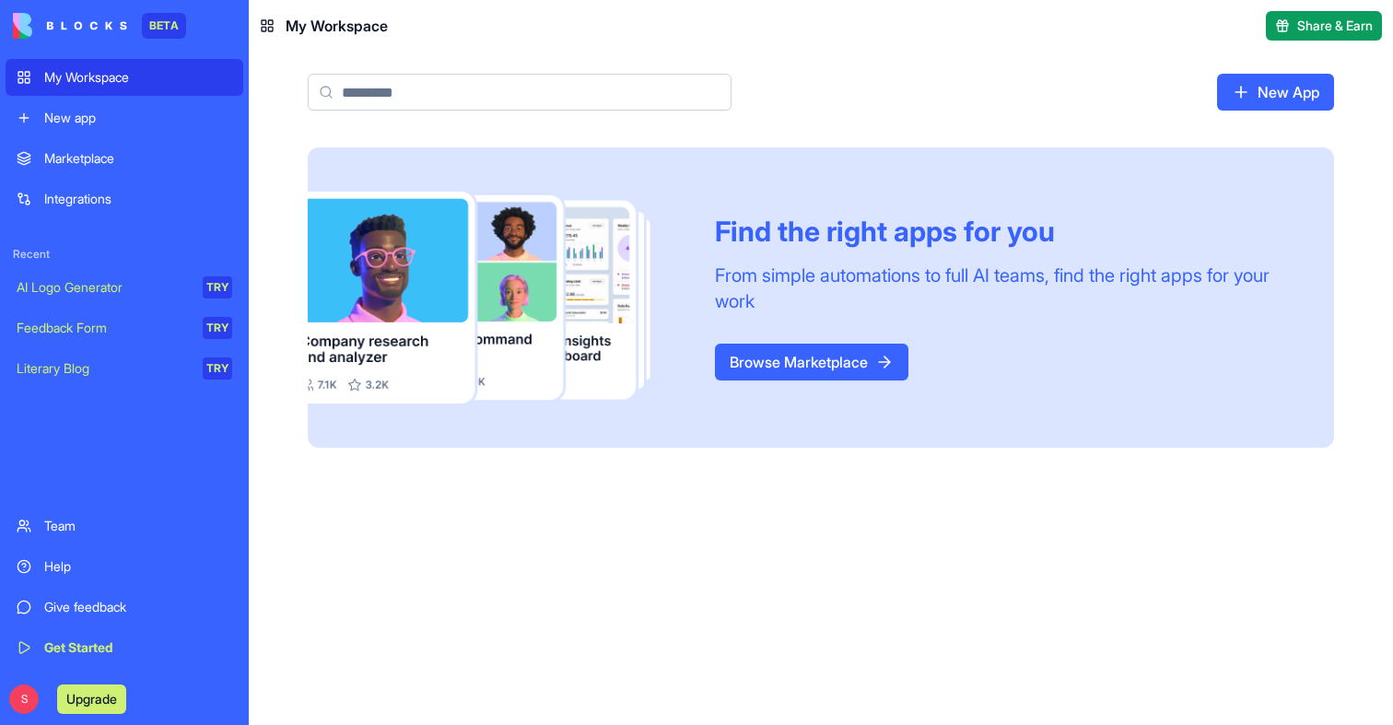 This screenshot has height=725, width=1393. I want to click on span: S, so click(24, 699).